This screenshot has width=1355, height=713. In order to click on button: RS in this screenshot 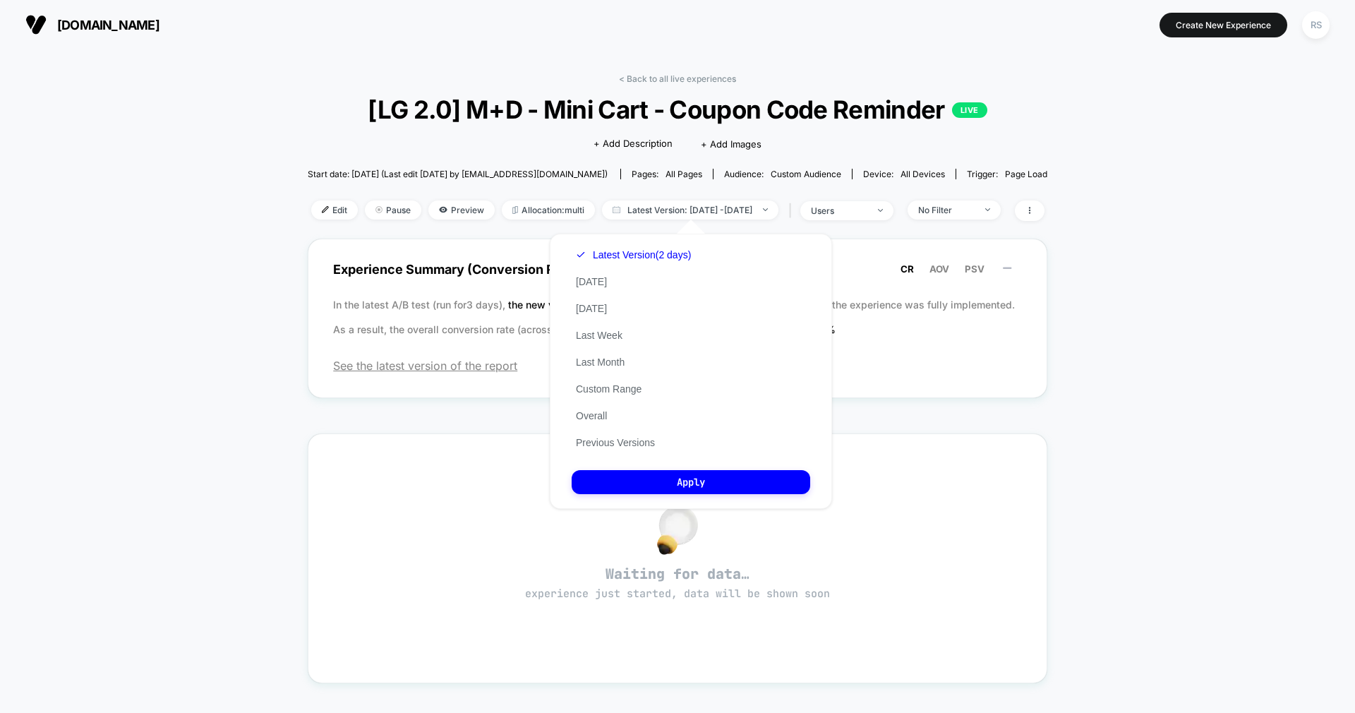, I will do `click(1316, 25)`.